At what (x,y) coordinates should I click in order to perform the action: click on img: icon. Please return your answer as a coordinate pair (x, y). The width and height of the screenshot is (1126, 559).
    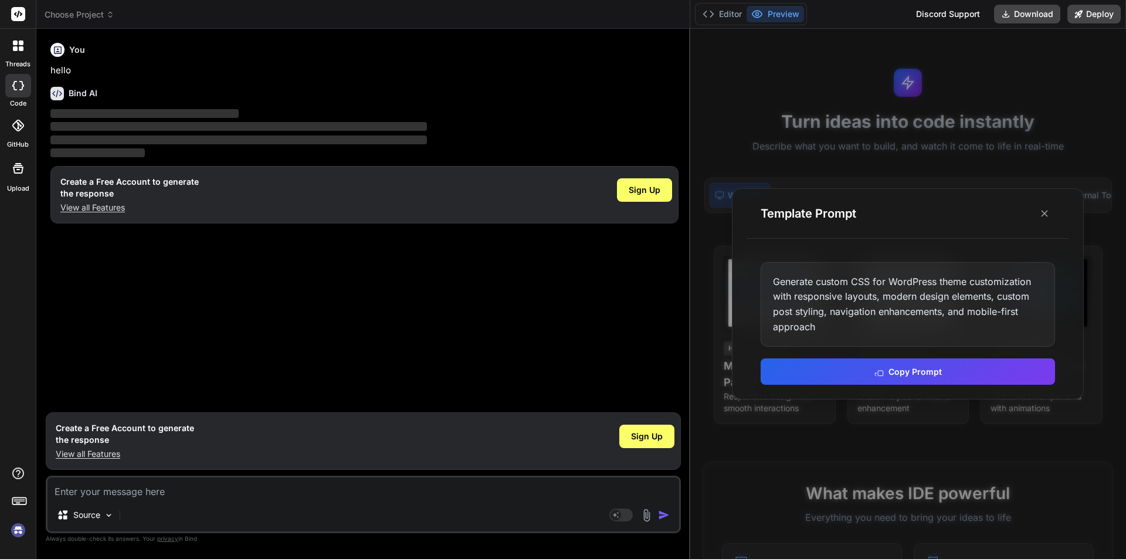
    Looking at the image, I should click on (664, 515).